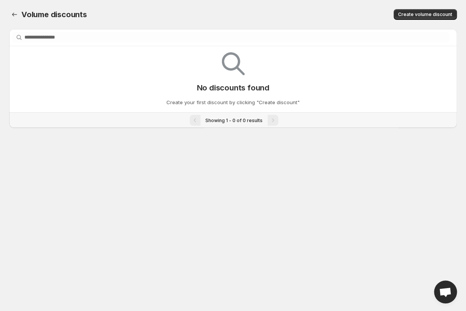 Image resolution: width=466 pixels, height=311 pixels. Describe the element at coordinates (446, 292) in the screenshot. I see `div: Open chat` at that location.